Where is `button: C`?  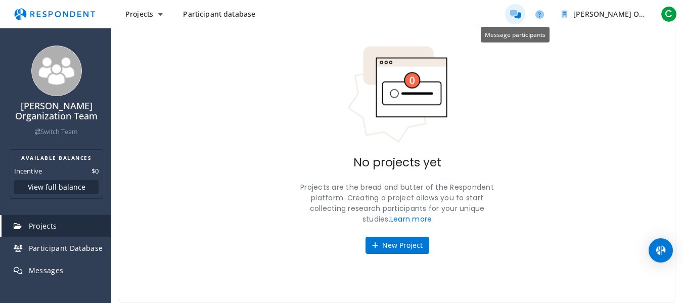 button: C is located at coordinates (669, 14).